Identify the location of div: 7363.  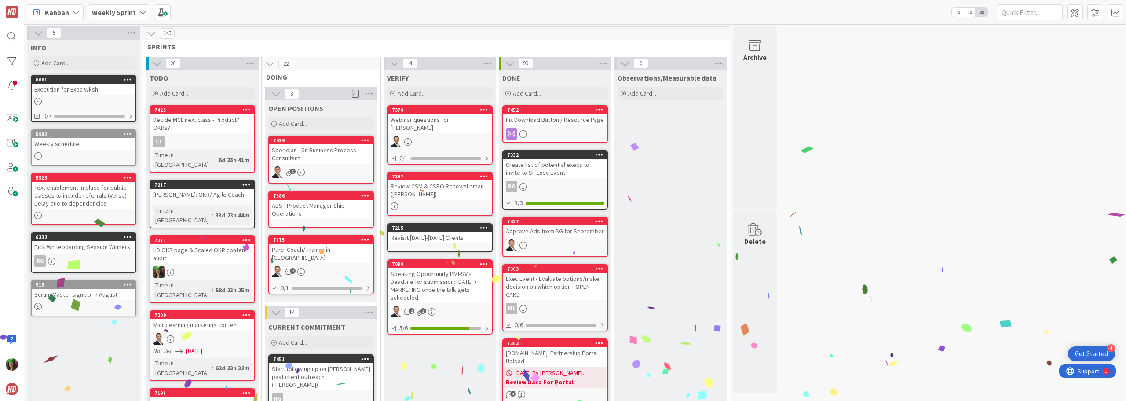
(557, 343).